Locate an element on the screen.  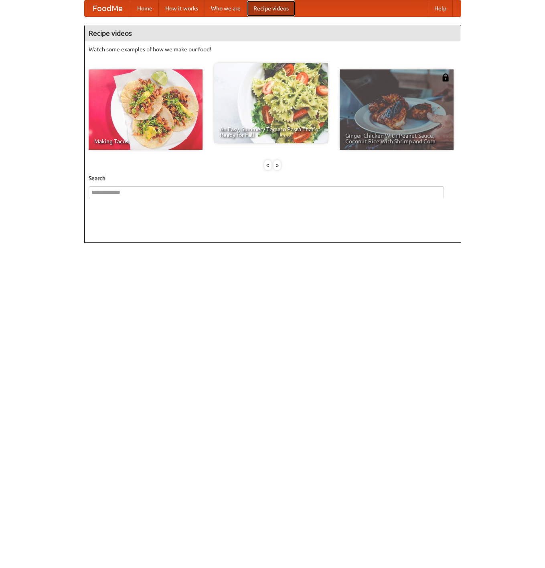
a: FoodMe is located at coordinates (108, 8).